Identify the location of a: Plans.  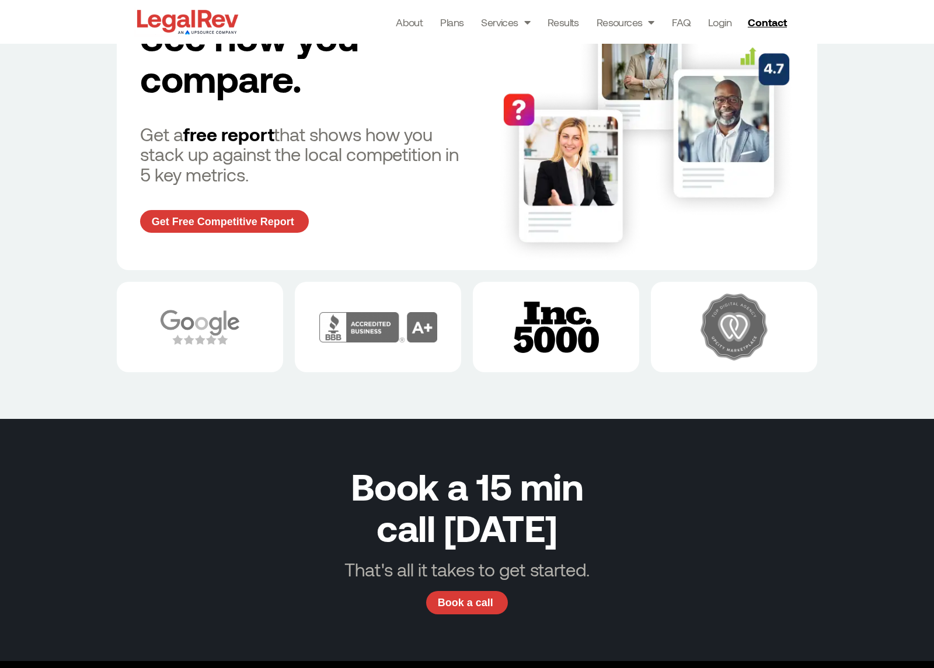
(452, 22).